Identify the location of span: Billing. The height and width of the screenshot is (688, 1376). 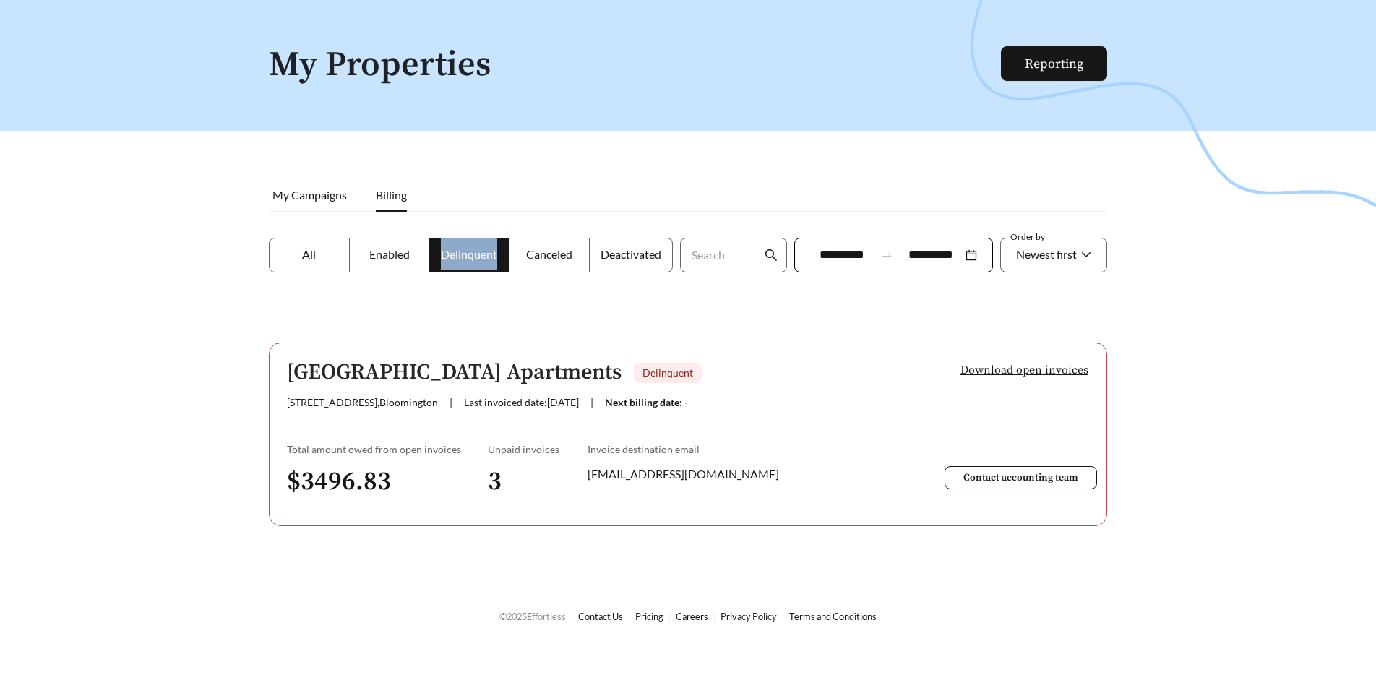
(391, 194).